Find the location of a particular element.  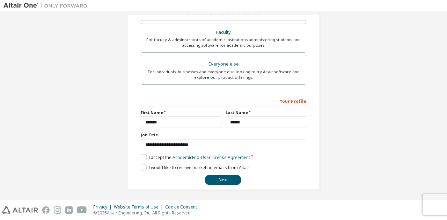

img: facebook.svg is located at coordinates (46, 210).